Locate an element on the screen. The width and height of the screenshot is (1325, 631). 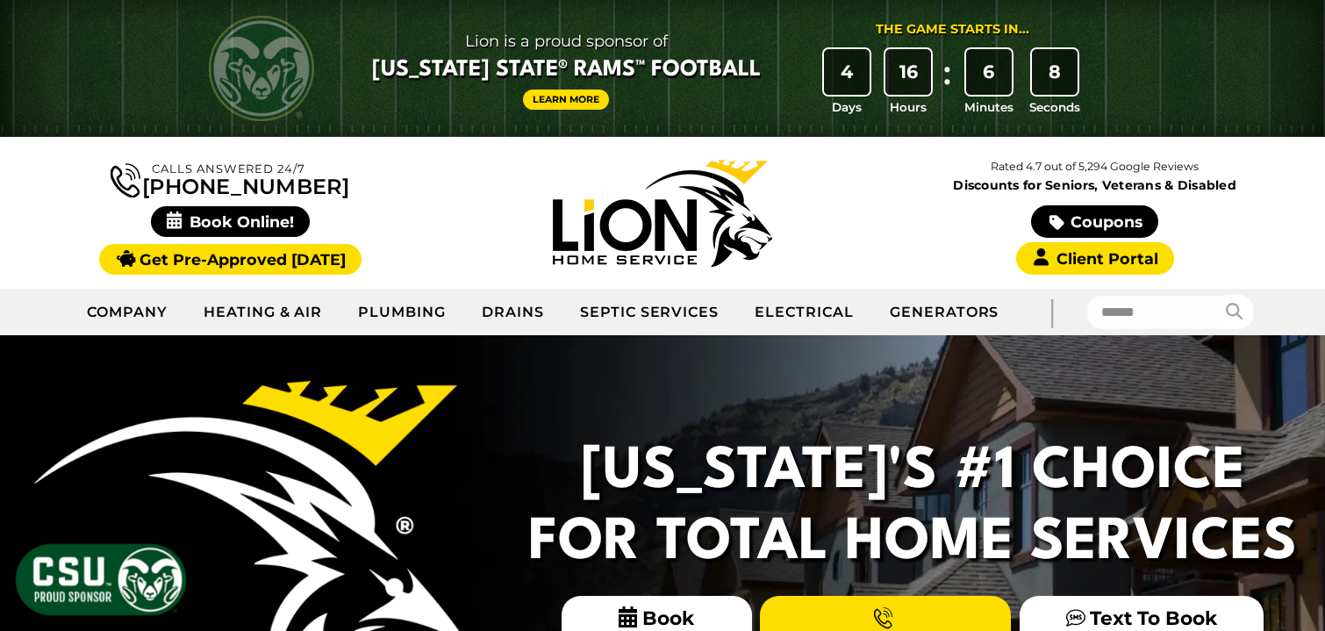
span: Lion is a proud sponsor of is located at coordinates (566, 41).